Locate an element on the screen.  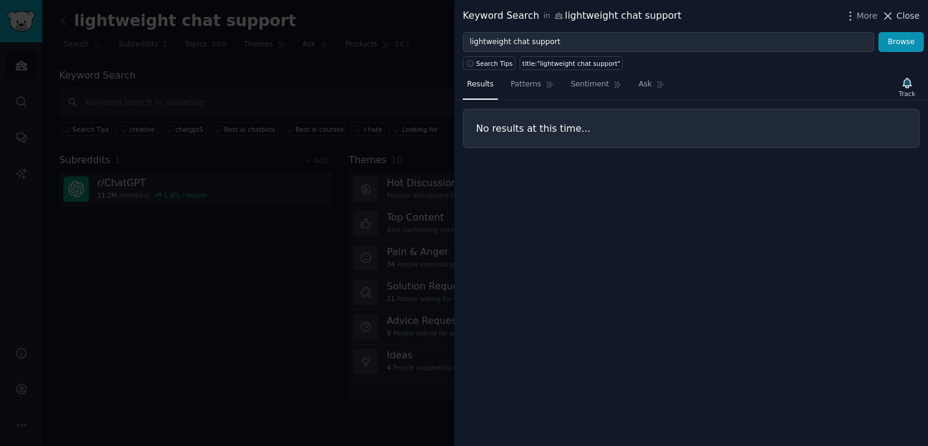
span: Search Tips is located at coordinates (494, 63).